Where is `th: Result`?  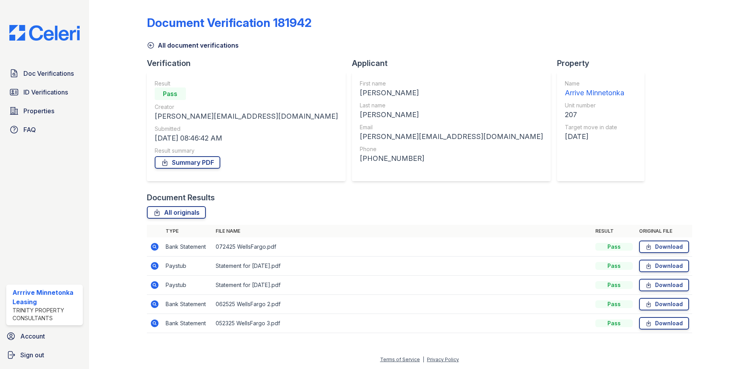 th: Result is located at coordinates (614, 231).